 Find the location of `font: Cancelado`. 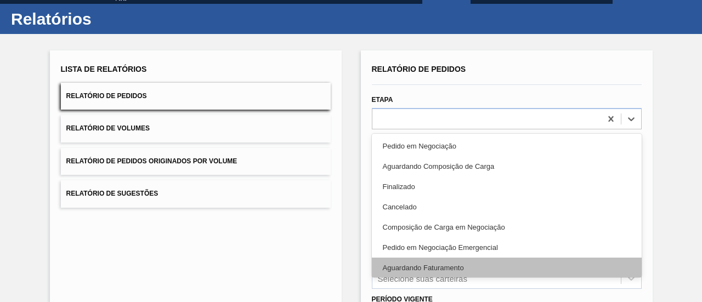

font: Cancelado is located at coordinates (400, 207).